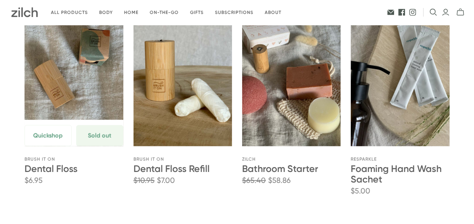 This screenshot has height=224, width=474. I want to click on button: Quickshop, so click(48, 136).